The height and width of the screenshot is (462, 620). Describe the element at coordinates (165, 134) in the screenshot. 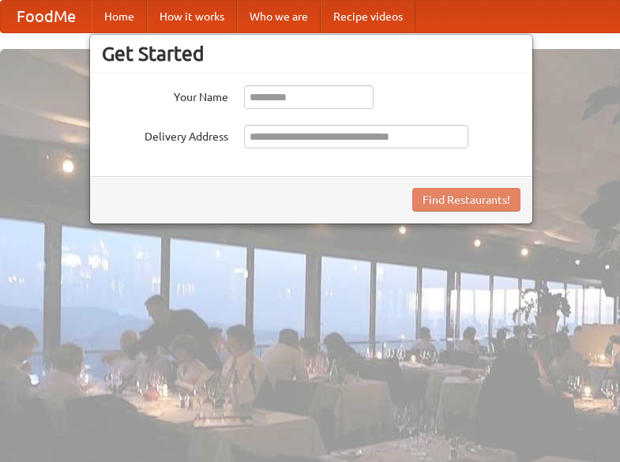

I see `label: Delivery Address` at that location.